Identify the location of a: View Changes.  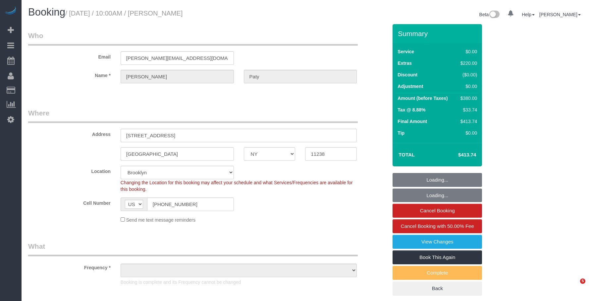
(437, 242).